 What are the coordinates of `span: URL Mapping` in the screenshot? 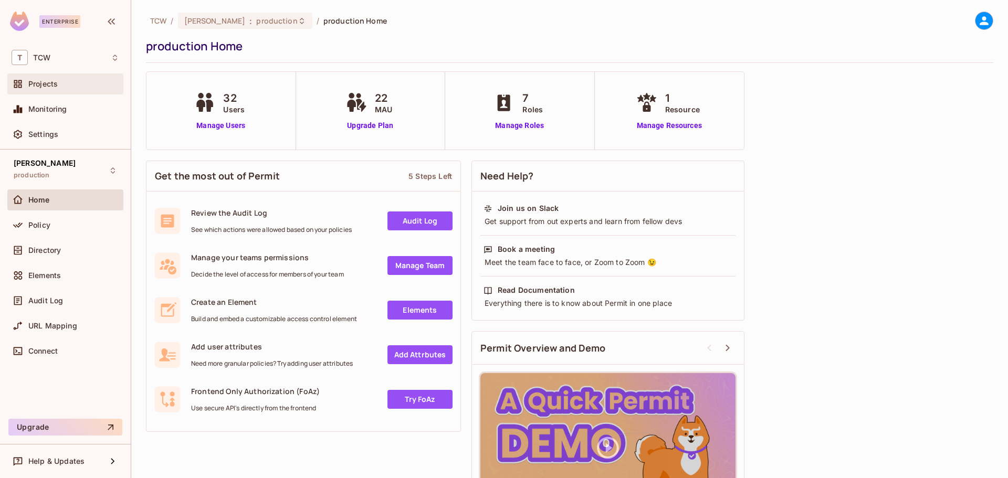 It's located at (53, 326).